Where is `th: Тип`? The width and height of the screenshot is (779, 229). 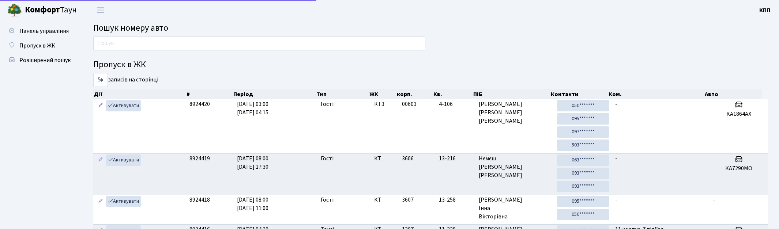
th: Тип is located at coordinates (342, 94).